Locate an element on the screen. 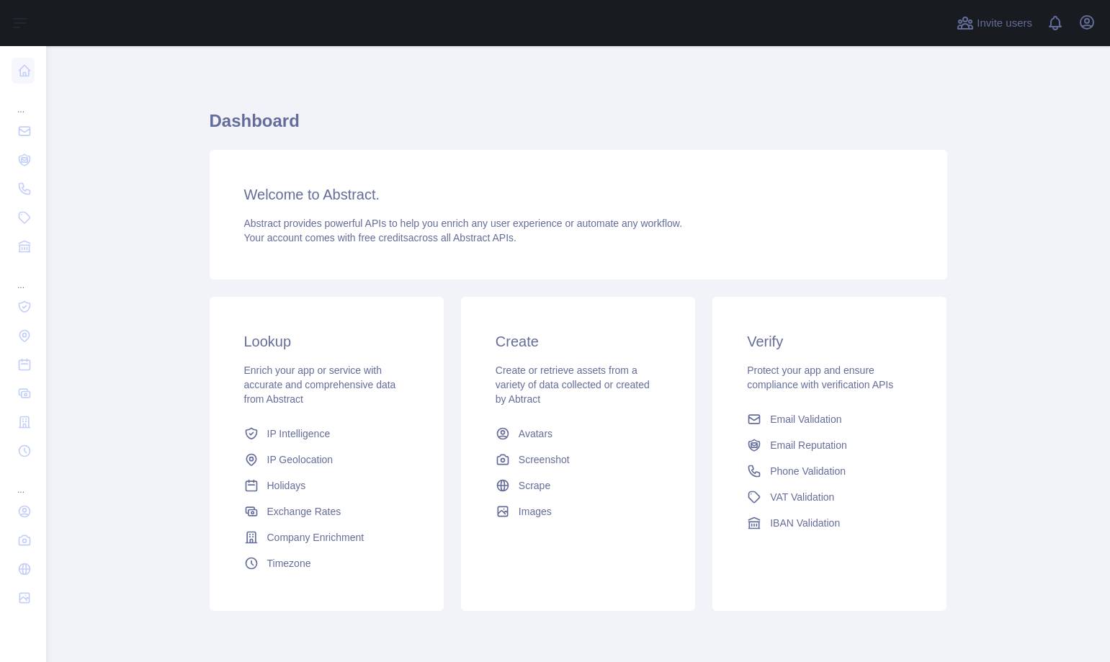 The width and height of the screenshot is (1110, 662). a: Scrape is located at coordinates (578, 485).